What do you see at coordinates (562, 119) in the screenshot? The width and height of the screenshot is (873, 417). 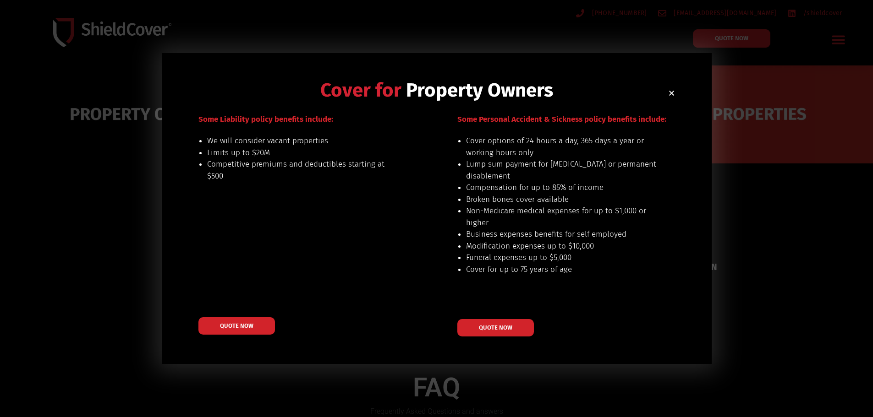 I see `span: Some Personal Accident & Sickness policy benefits include:` at bounding box center [562, 119].